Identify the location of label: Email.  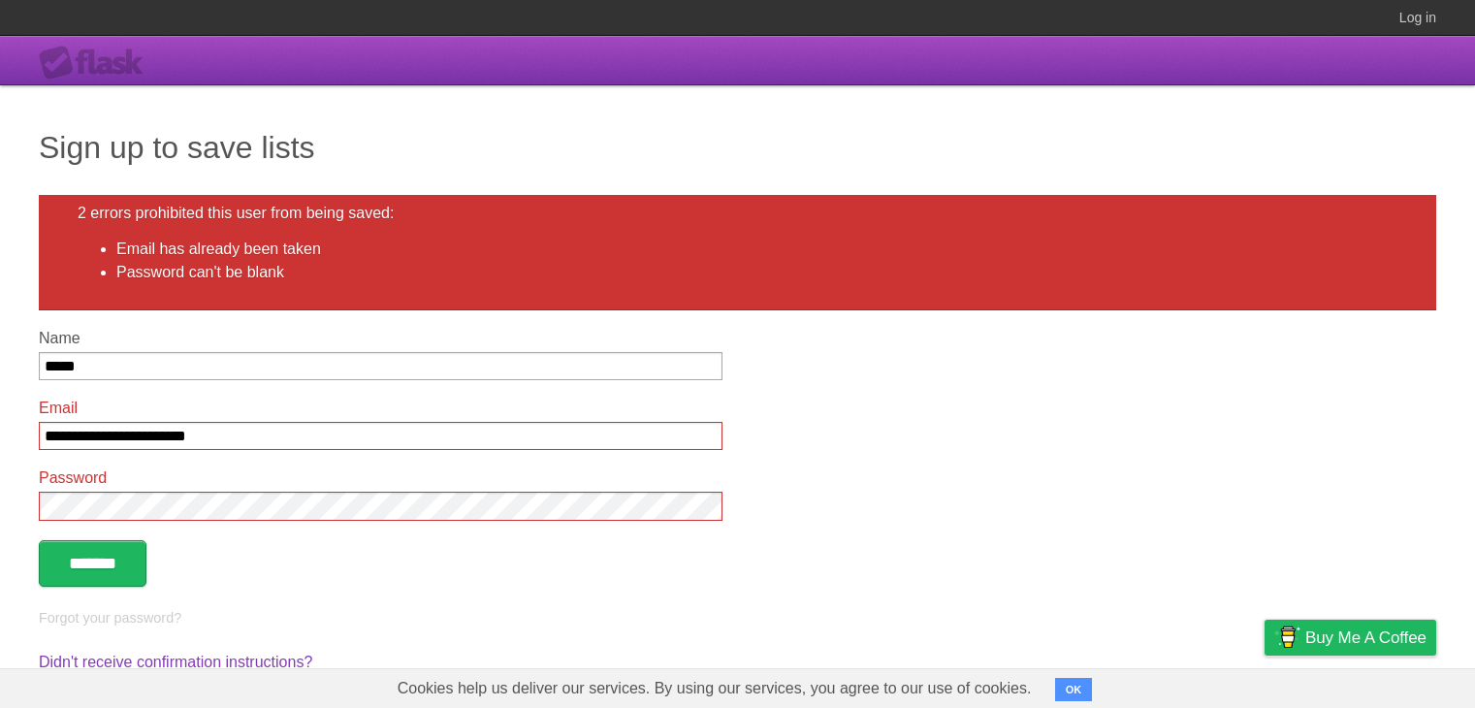
(380, 408).